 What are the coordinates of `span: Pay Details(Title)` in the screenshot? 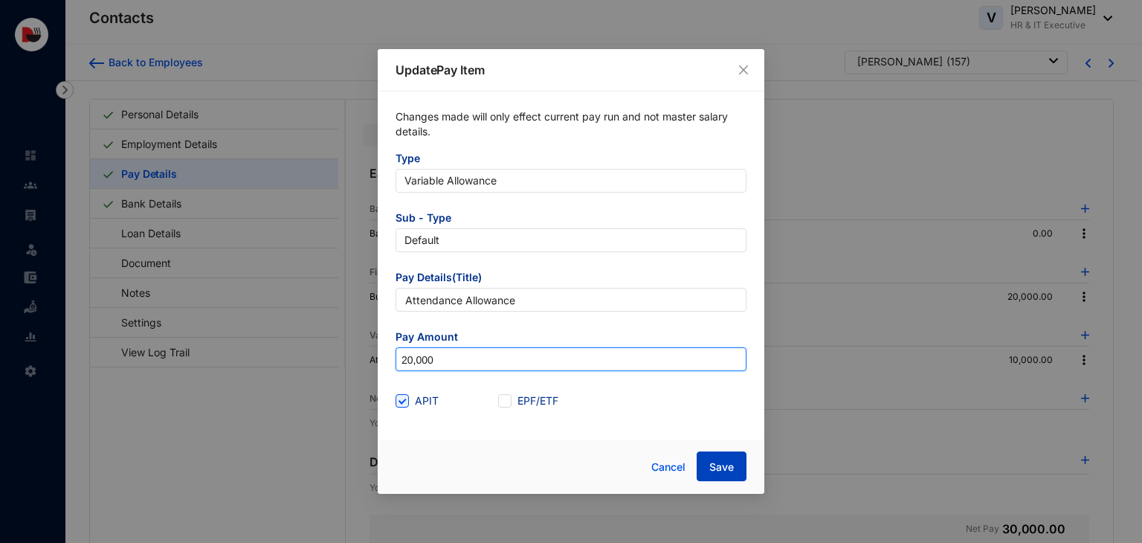 It's located at (571, 279).